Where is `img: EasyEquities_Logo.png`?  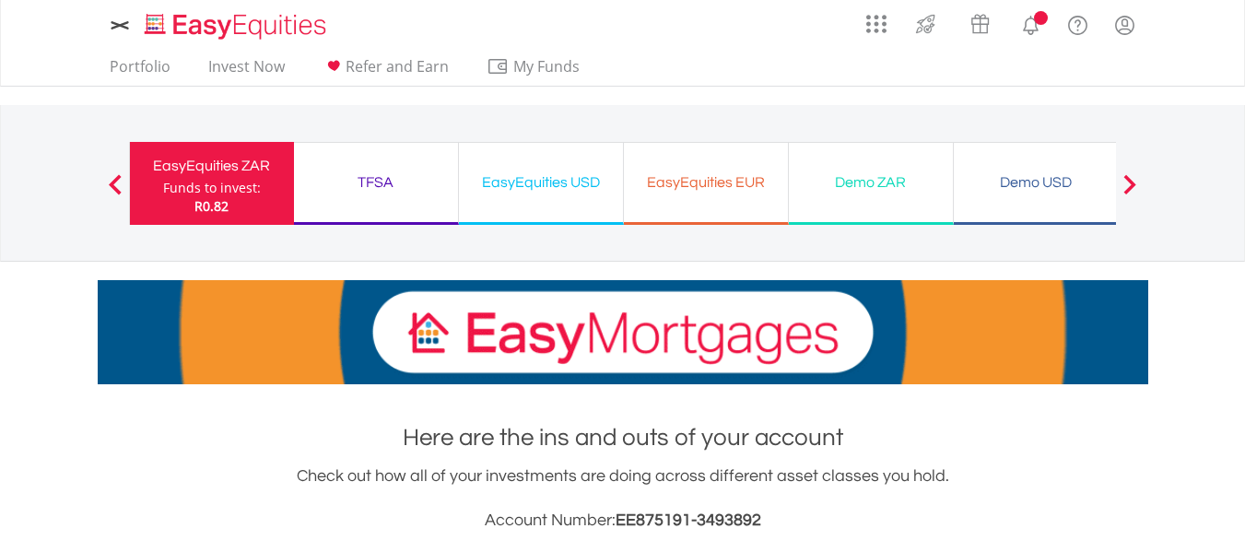
img: EasyEquities_Logo.png is located at coordinates (237, 26).